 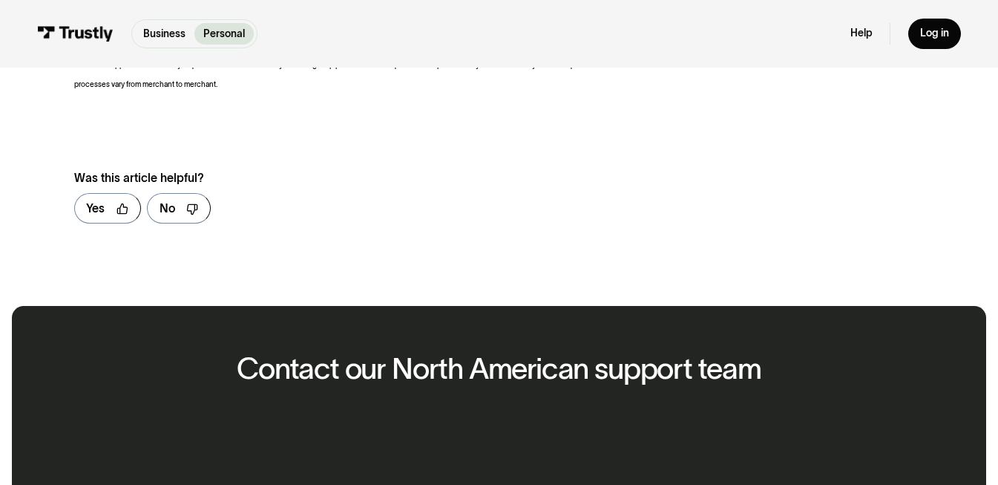 I want to click on a: Business, so click(x=165, y=33).